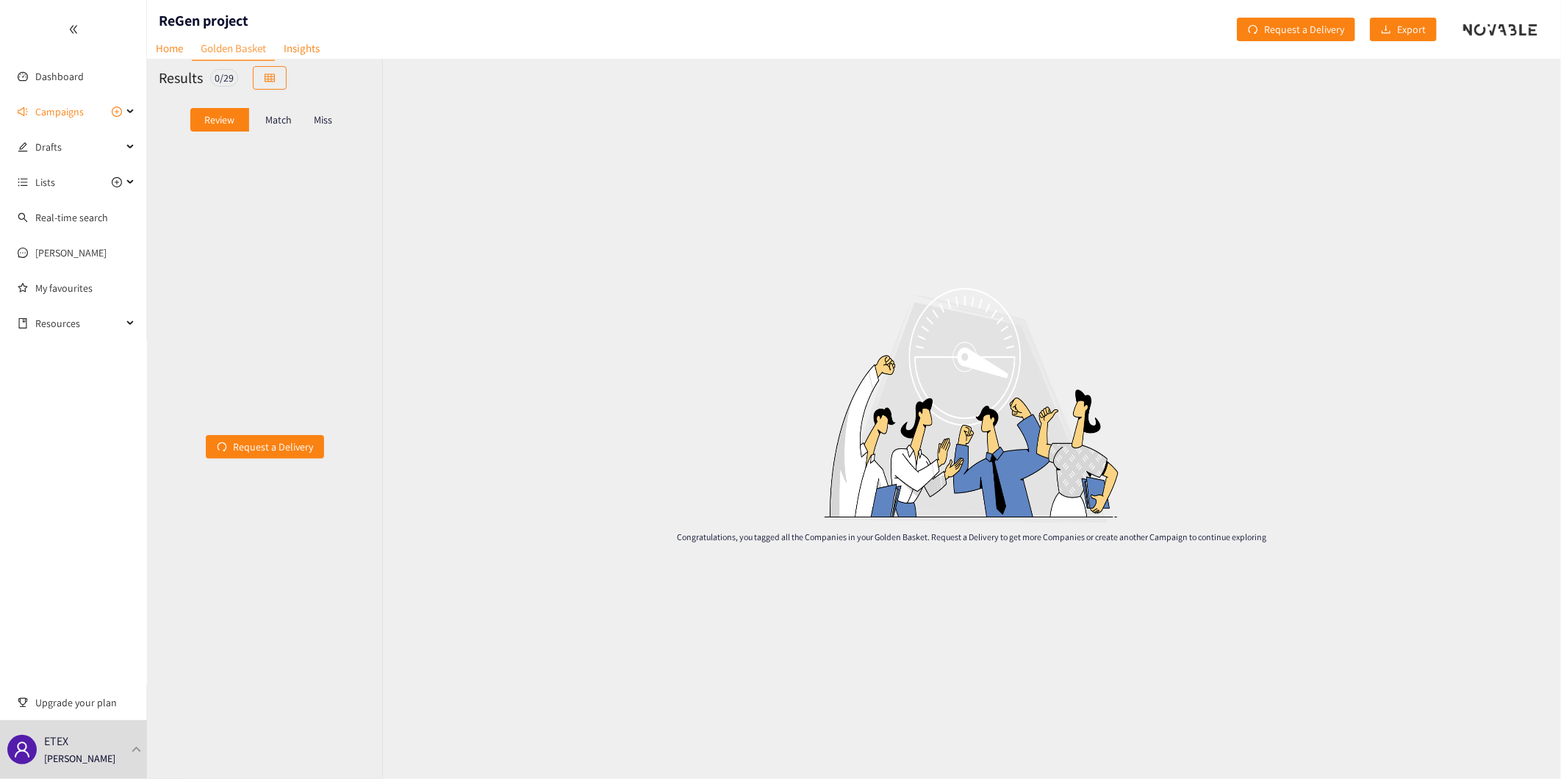 This screenshot has width=1561, height=779. Describe the element at coordinates (56, 741) in the screenshot. I see `p: ETEX` at that location.